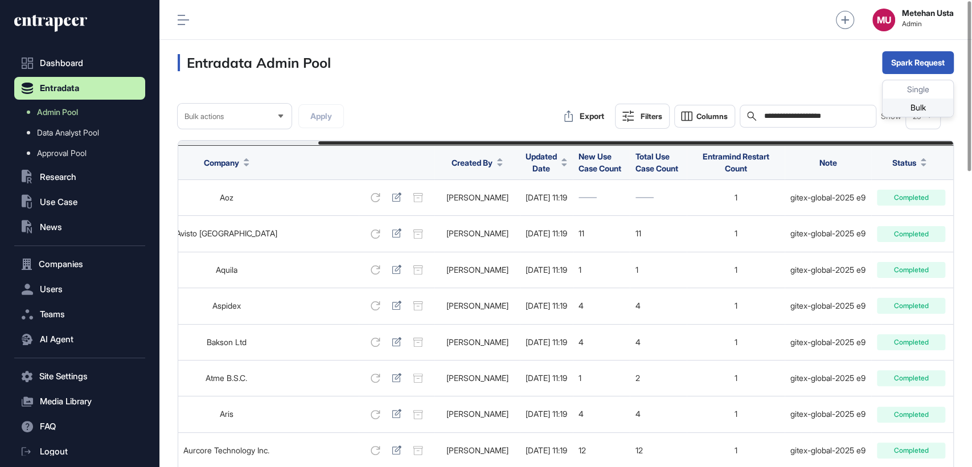 Image resolution: width=972 pixels, height=467 pixels. What do you see at coordinates (918, 89) in the screenshot?
I see `div: Single` at bounding box center [918, 89].